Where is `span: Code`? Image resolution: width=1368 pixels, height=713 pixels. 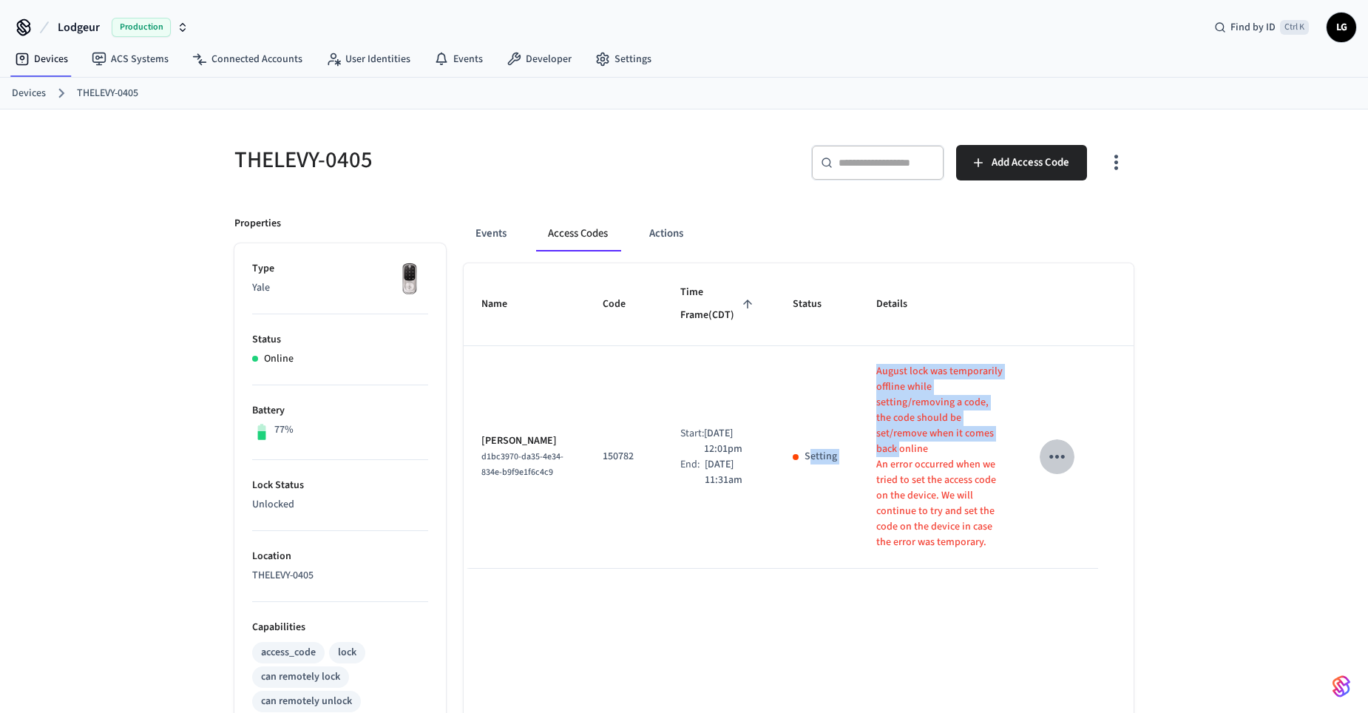
span: Code is located at coordinates (623, 304).